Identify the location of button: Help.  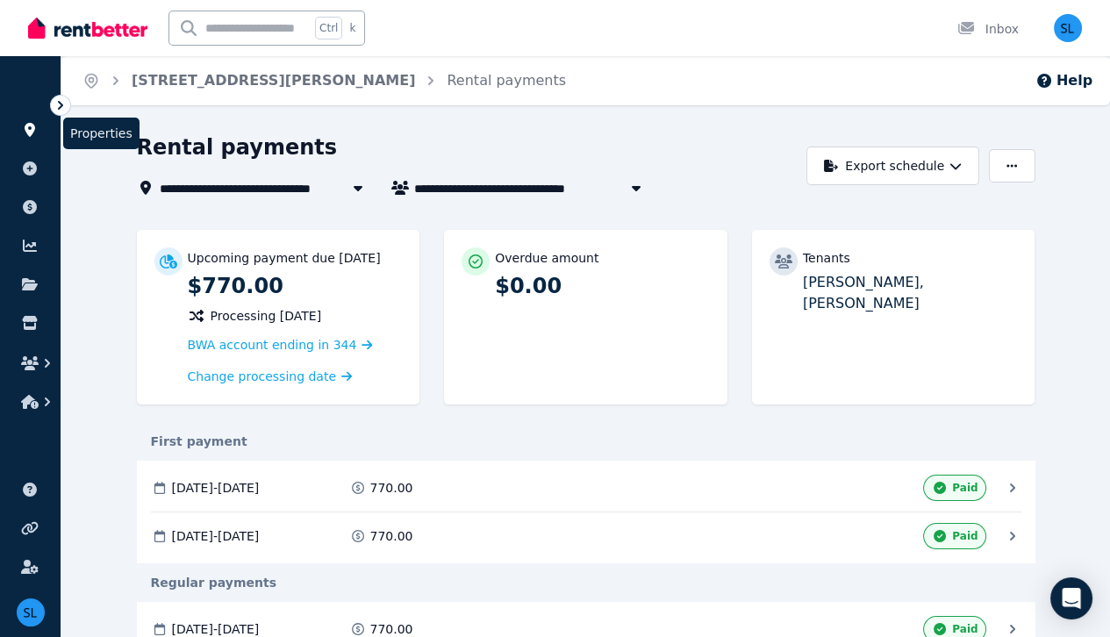
(1063, 81).